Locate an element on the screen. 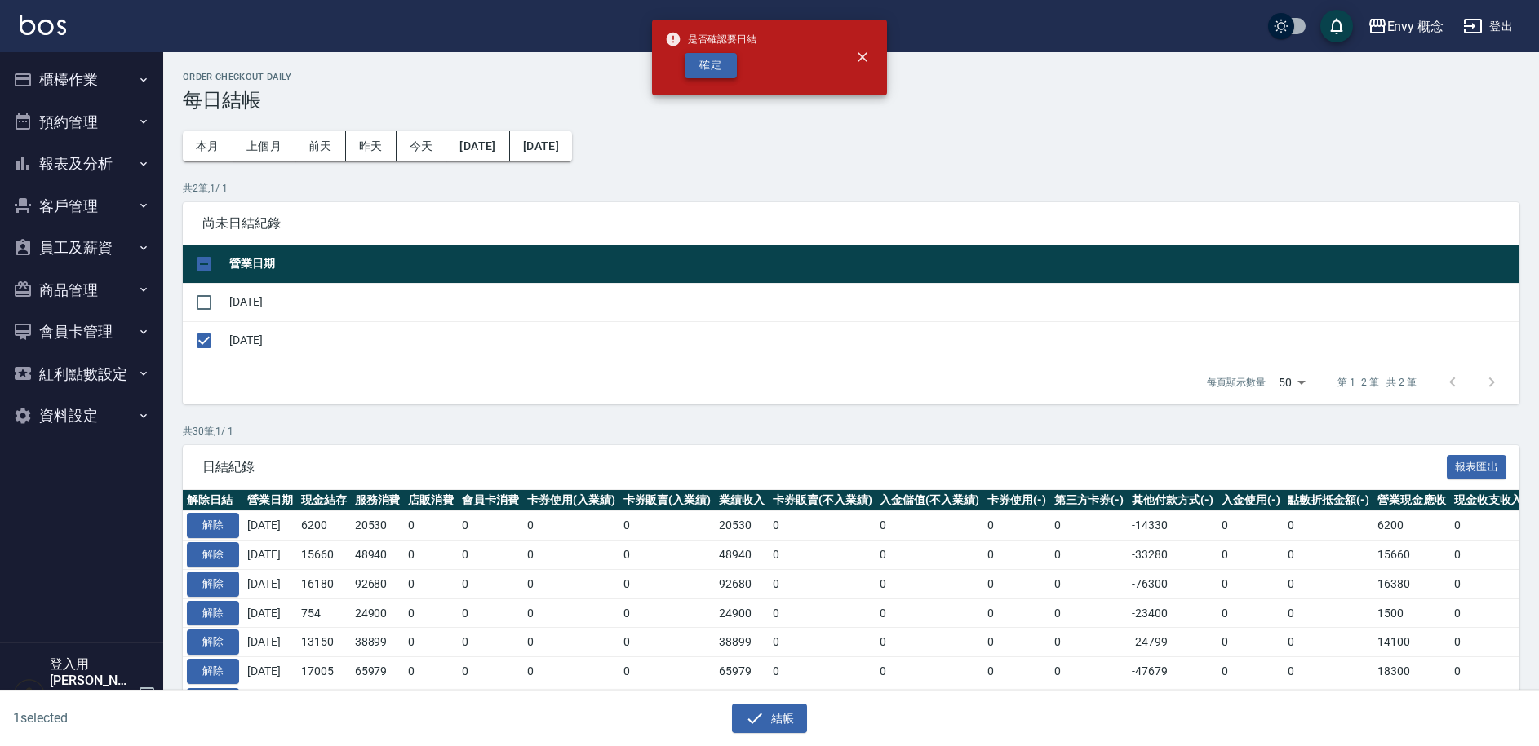  td: 22680 is located at coordinates (742, 701).